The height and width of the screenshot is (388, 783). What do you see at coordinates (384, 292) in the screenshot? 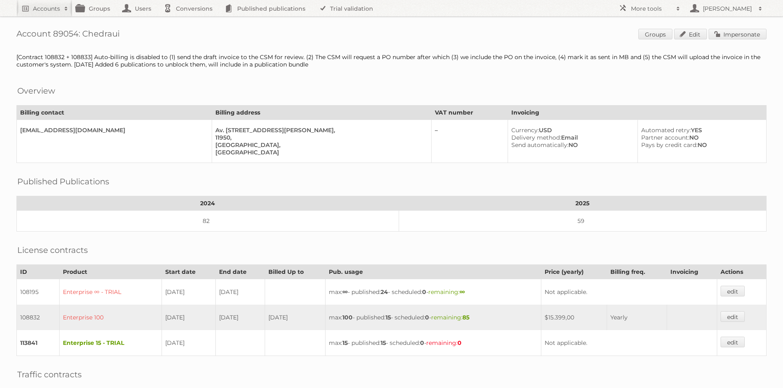
I see `strong: 24` at bounding box center [384, 292].